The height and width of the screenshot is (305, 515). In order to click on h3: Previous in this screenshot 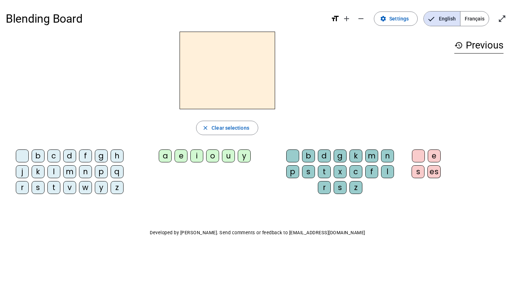, I will do `click(479, 45)`.